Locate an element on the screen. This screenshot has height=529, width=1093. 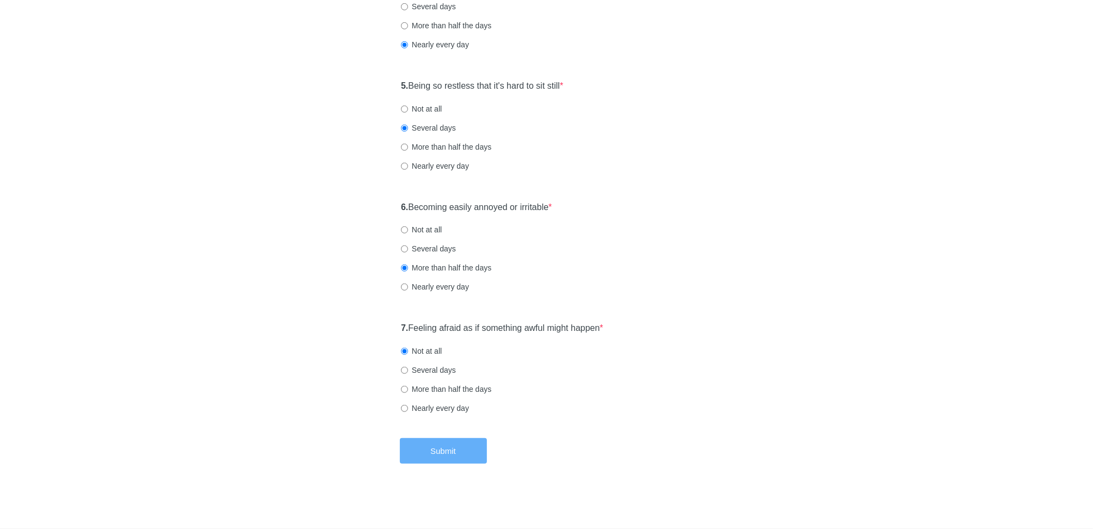
strong: 7. is located at coordinates (404, 328).